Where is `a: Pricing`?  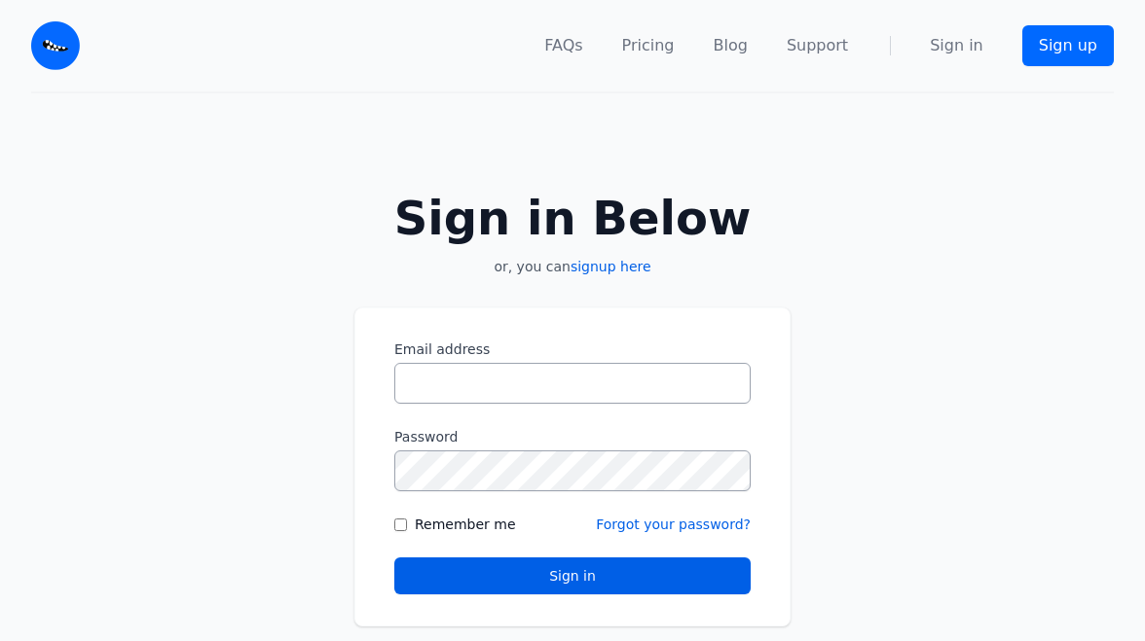
a: Pricing is located at coordinates (648, 46).